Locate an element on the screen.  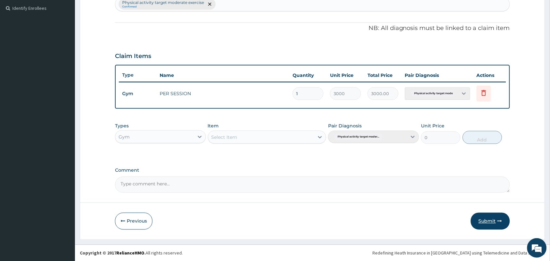
span: We're online! is located at coordinates (64, 115).